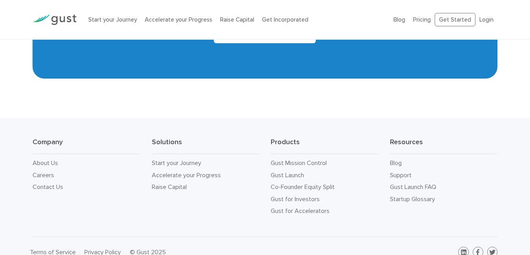 The width and height of the screenshot is (530, 255). I want to click on a: Careers, so click(43, 175).